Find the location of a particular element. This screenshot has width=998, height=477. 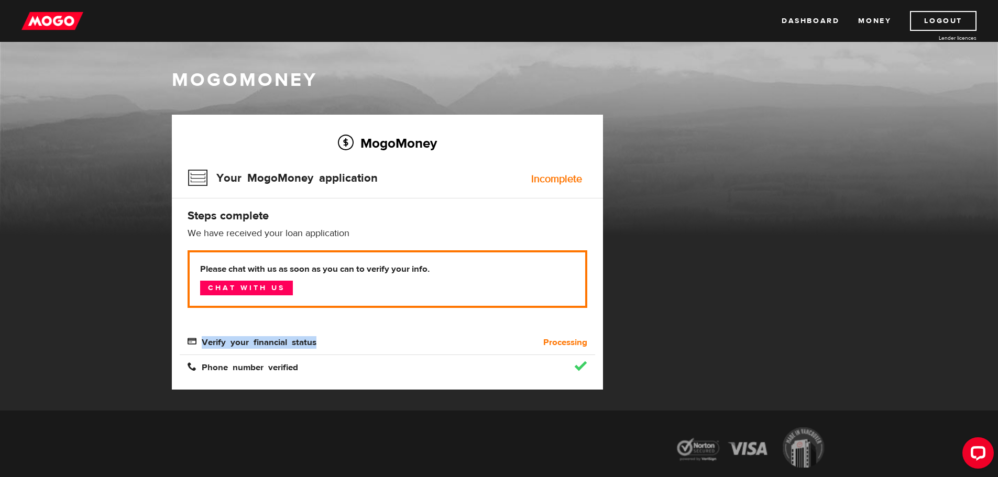

a: Chat with us is located at coordinates (246, 288).